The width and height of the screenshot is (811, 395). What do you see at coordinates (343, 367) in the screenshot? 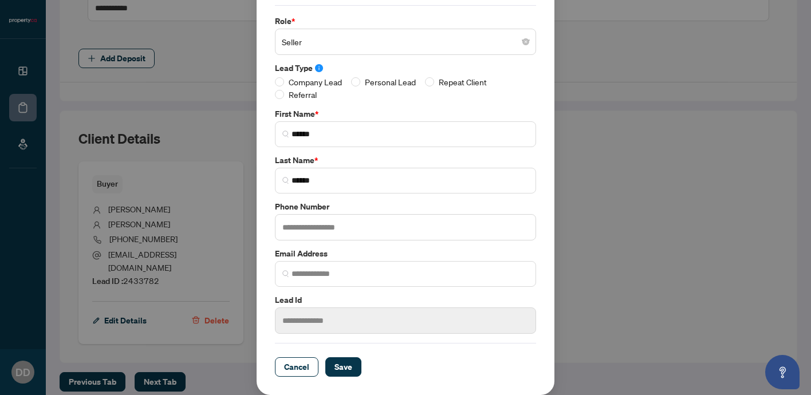
I see `span: Save` at bounding box center [343, 367].